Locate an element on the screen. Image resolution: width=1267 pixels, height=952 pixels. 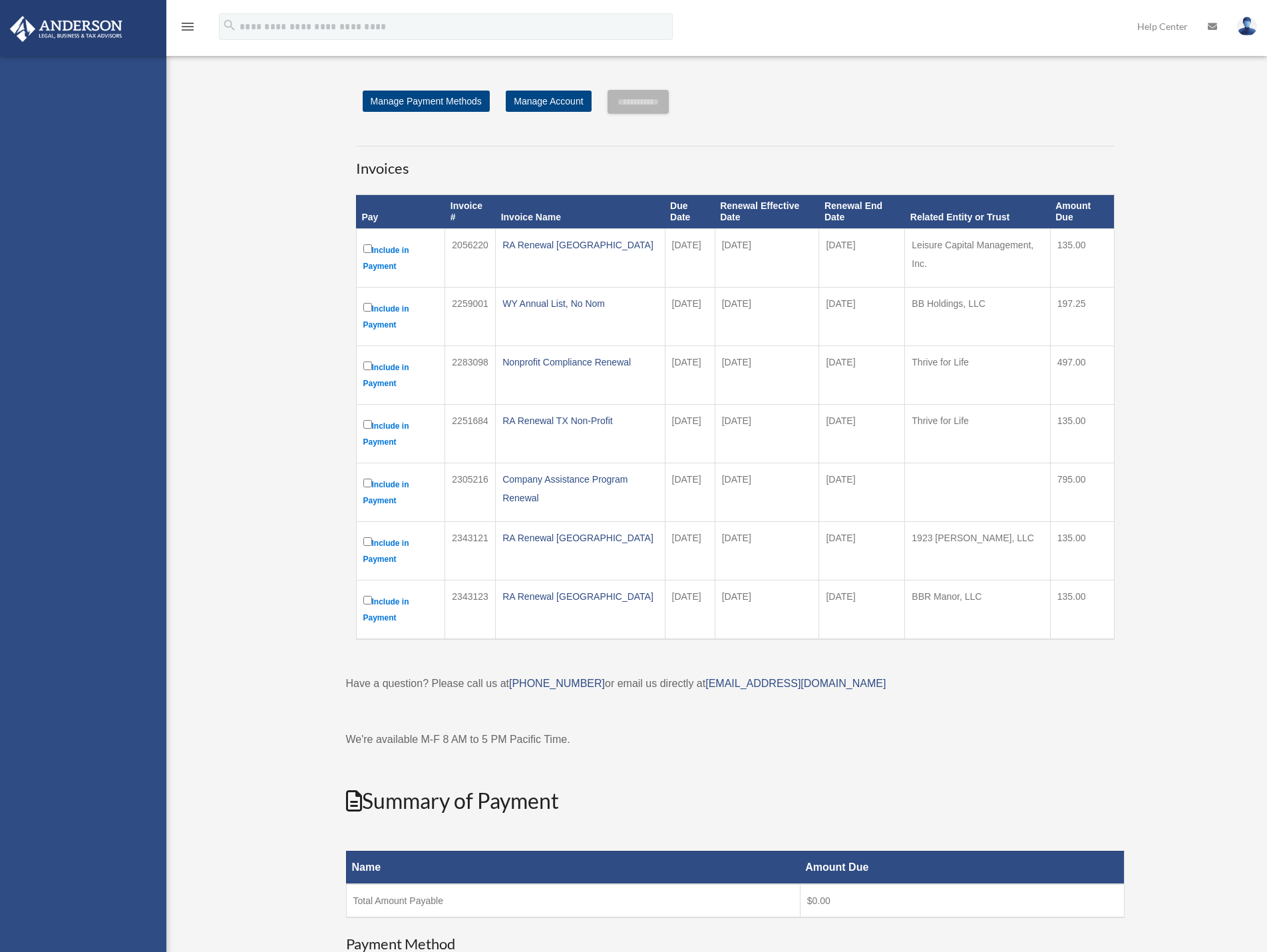
img: User Pic is located at coordinates (1247, 26).